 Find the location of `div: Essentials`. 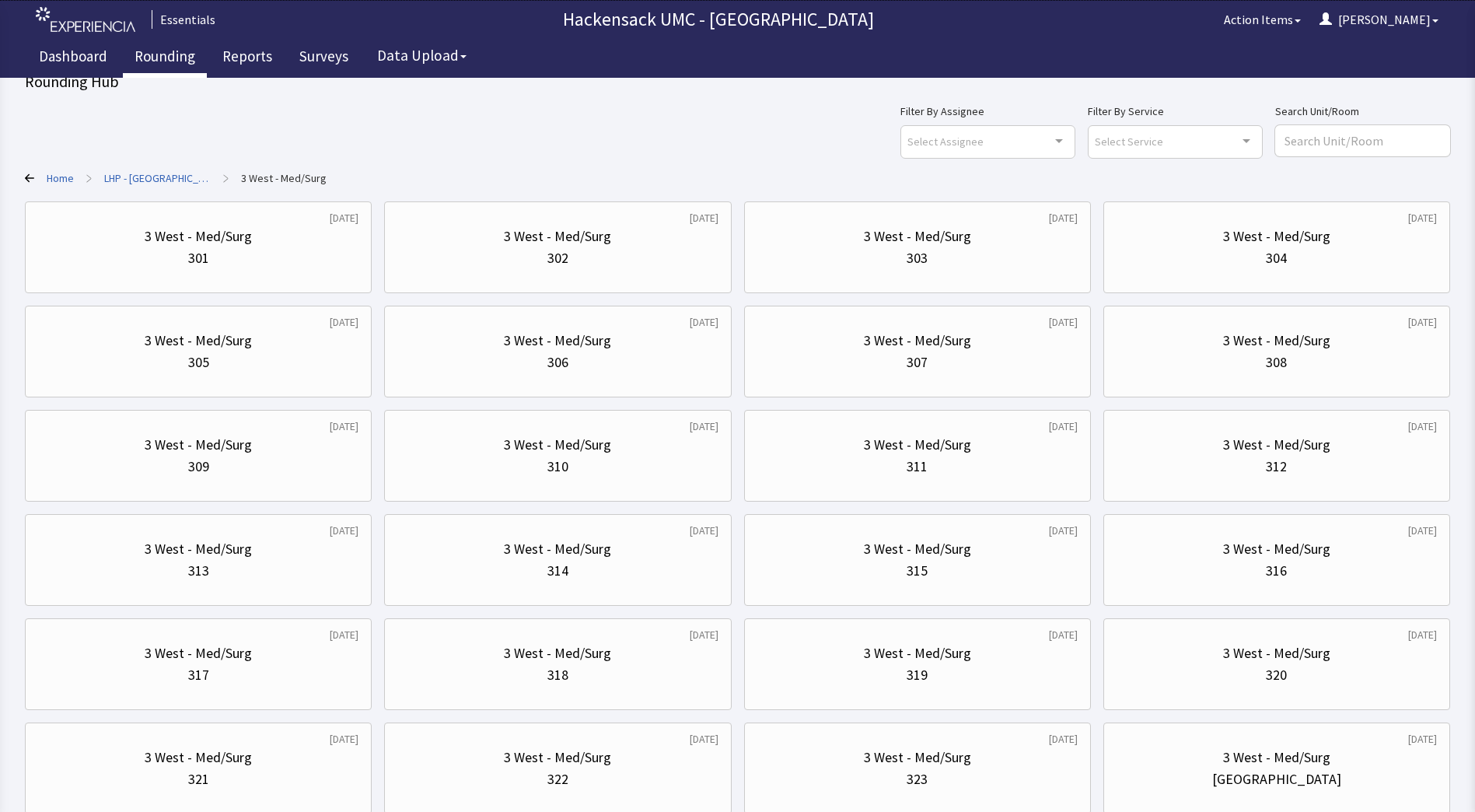

div: Essentials is located at coordinates (183, 19).